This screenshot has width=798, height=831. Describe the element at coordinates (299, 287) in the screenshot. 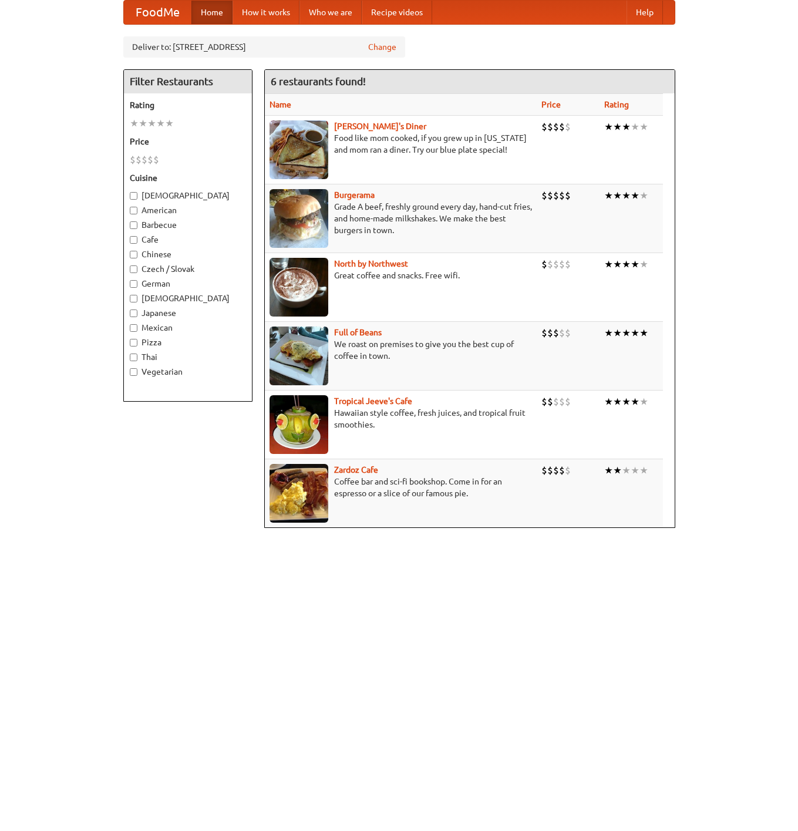

I see `img: north.jpg` at that location.